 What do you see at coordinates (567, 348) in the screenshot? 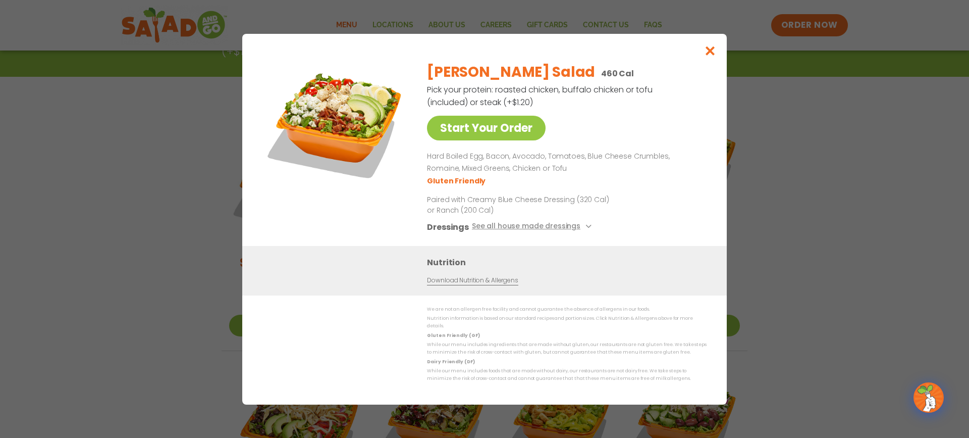
I see `p: While our menu includes ingredients that are made without gluten, our restaurants are not gluten ...` at bounding box center [567, 348].